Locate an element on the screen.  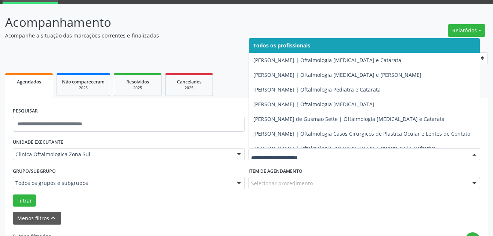
span: Resolvidos is located at coordinates (138, 81).